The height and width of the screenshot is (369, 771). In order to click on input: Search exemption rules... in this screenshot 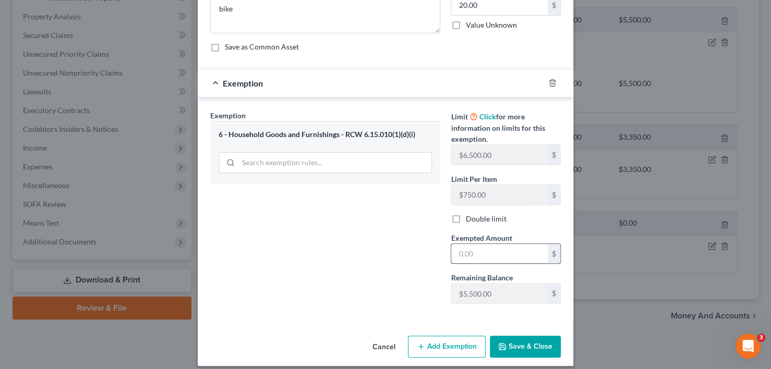, I will do `click(335, 163)`.